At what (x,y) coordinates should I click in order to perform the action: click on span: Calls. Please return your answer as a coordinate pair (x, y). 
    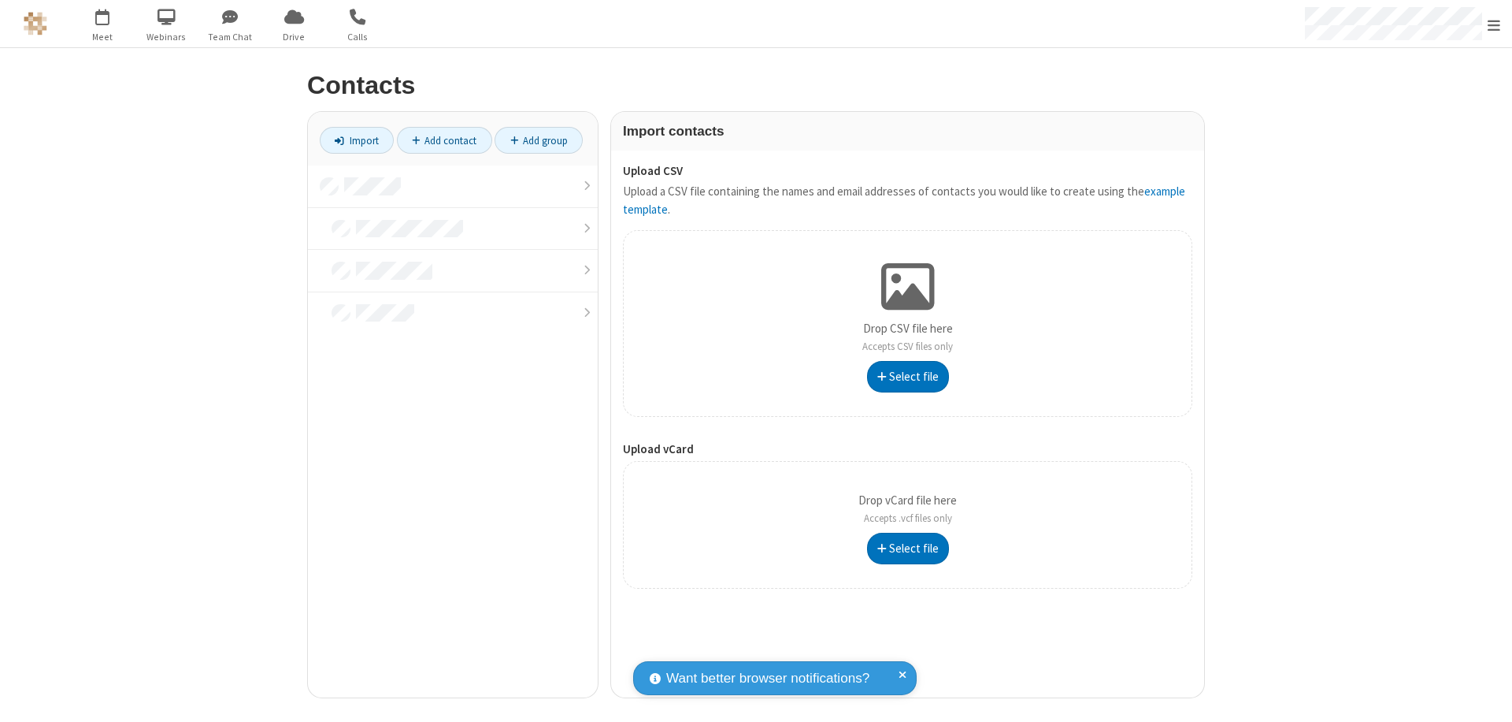
    Looking at the image, I should click on (358, 37).